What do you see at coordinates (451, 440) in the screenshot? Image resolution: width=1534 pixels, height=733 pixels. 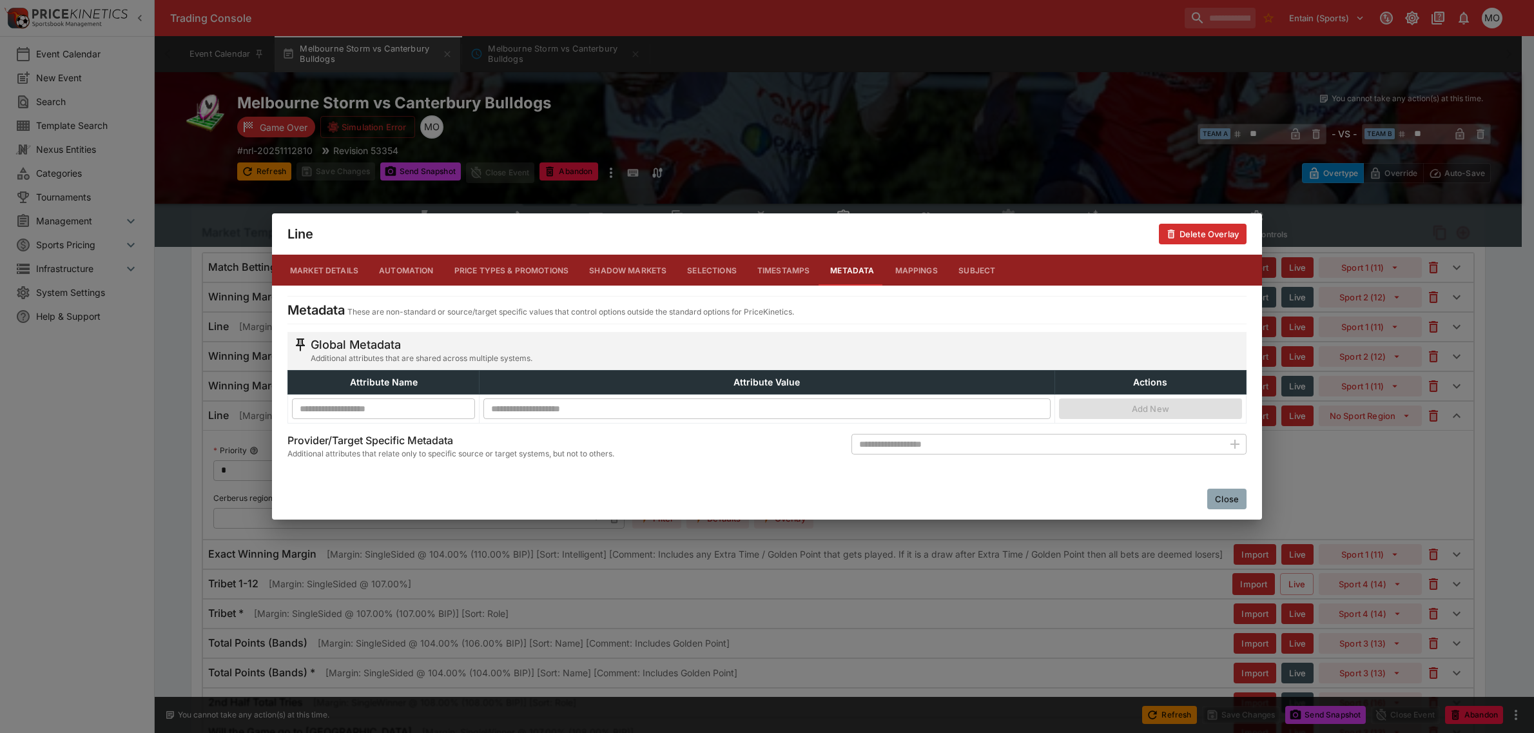 I see `h6: Provider/Target Specific Metadata` at bounding box center [451, 440].